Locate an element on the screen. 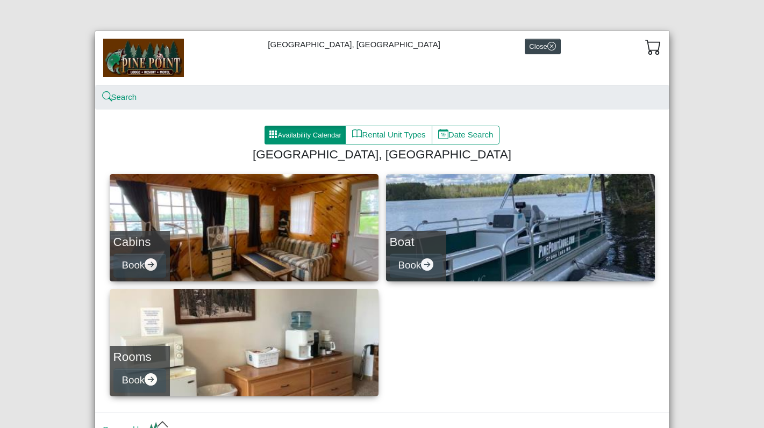  h4: Cabins is located at coordinates (140, 242).